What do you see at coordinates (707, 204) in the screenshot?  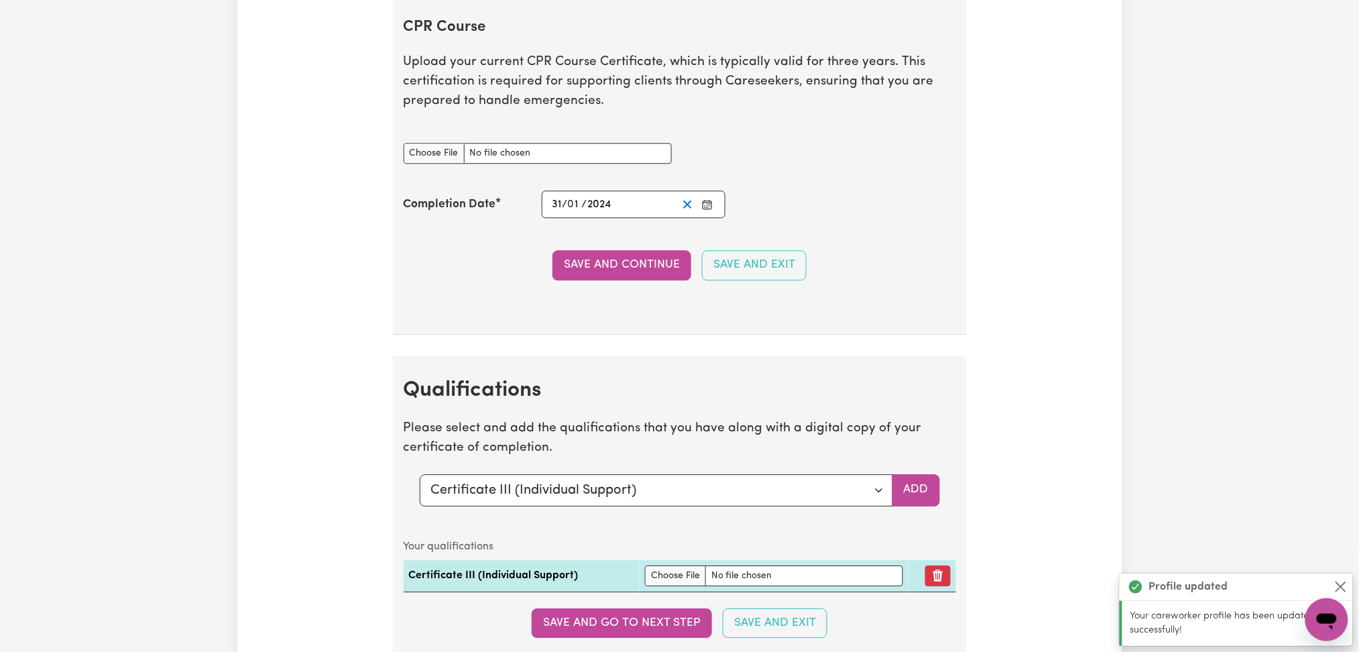 I see `button: Enter the Completion Date of your CPR Course` at bounding box center [707, 204].